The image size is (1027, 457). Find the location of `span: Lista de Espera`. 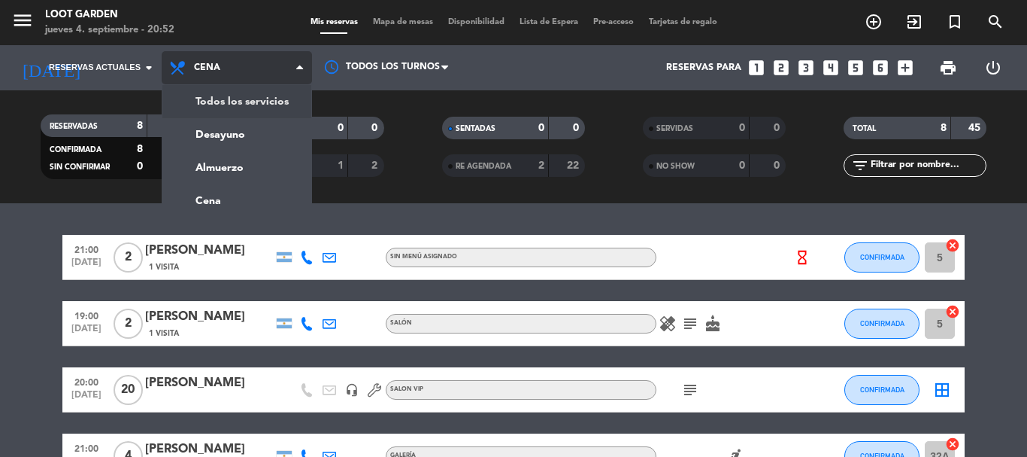

span: Lista de Espera is located at coordinates (549, 22).